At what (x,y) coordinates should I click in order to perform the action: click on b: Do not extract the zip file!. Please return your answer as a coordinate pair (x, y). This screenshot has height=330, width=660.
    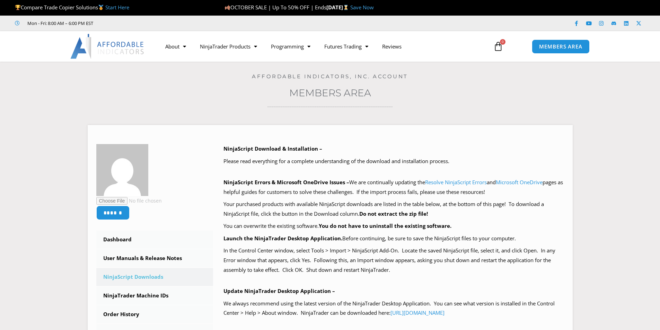
    Looking at the image, I should click on (394, 214).